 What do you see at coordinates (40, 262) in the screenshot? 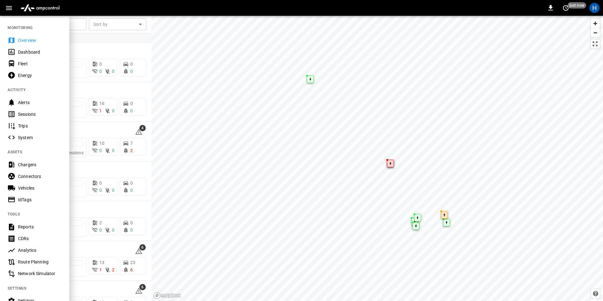
I see `div: Route Planning` at bounding box center [40, 262].